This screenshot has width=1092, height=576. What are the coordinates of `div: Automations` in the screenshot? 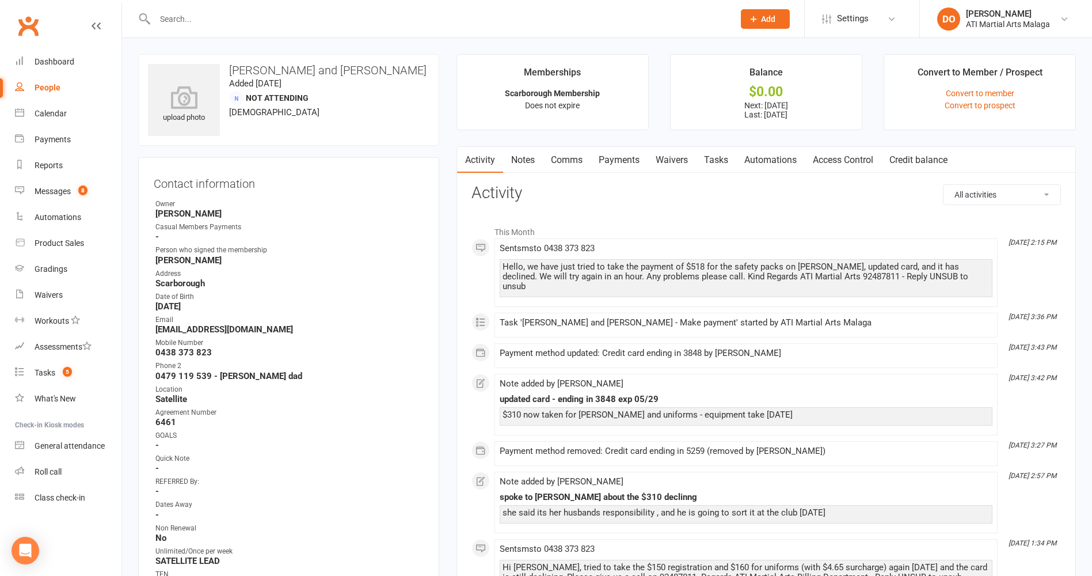 It's located at (58, 217).